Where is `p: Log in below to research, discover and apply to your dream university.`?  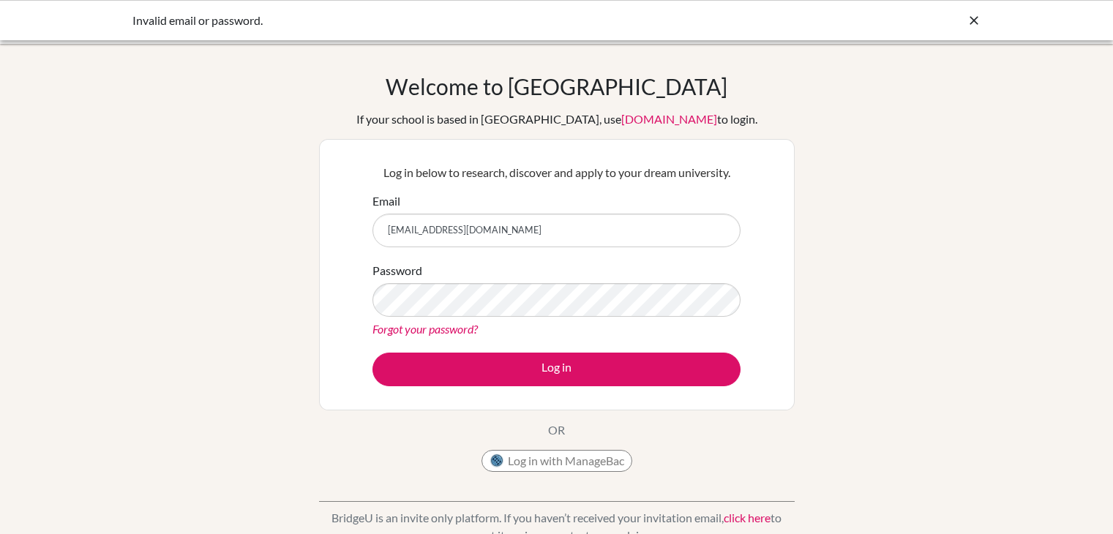
p: Log in below to research, discover and apply to your dream university. is located at coordinates (556, 173).